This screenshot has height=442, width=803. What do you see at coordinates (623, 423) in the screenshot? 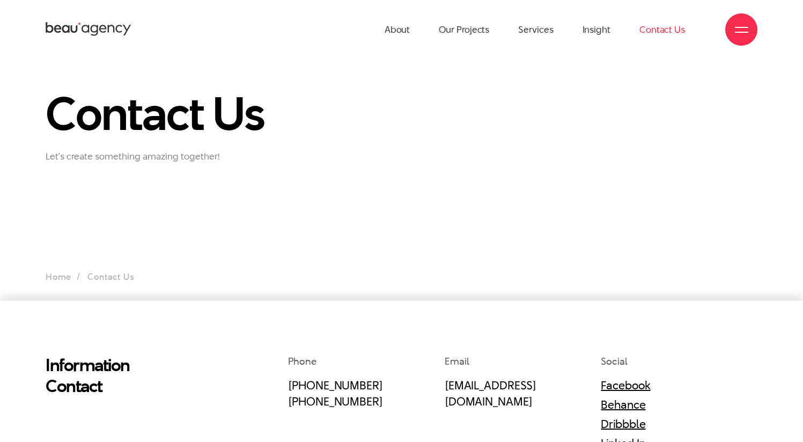
I see `a: Dribbble` at bounding box center [623, 423].